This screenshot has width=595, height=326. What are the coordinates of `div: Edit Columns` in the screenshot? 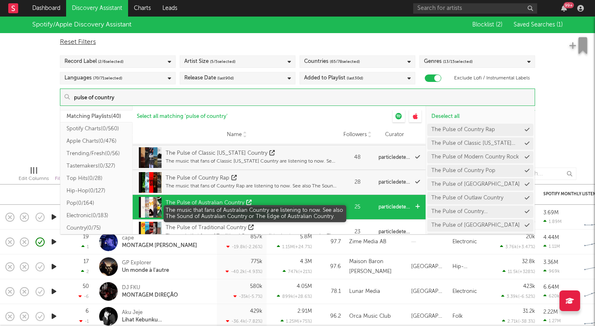 It's located at (33, 178).